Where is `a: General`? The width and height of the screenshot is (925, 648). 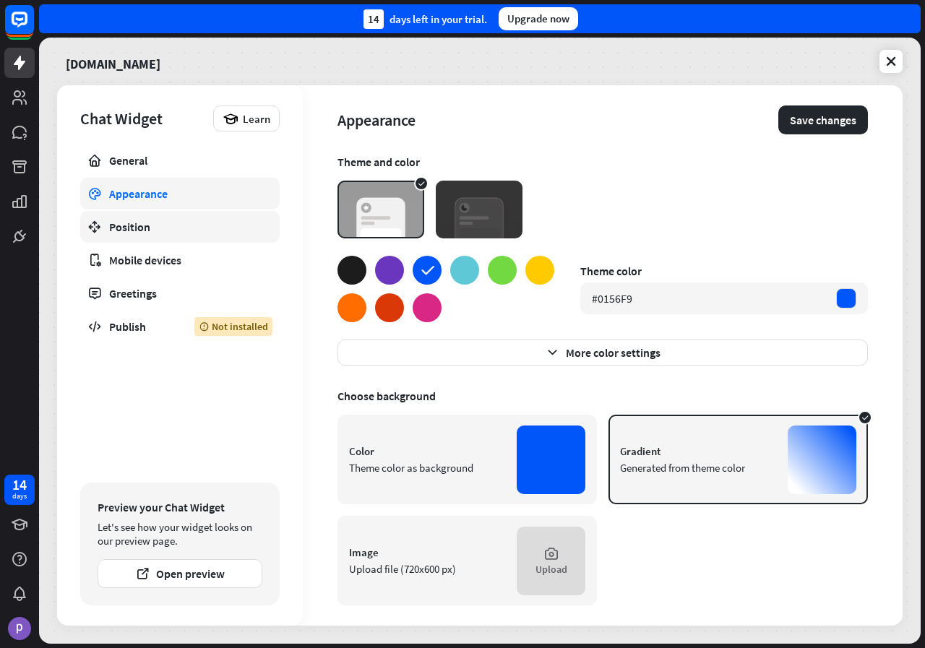
a: General is located at coordinates (180, 160).